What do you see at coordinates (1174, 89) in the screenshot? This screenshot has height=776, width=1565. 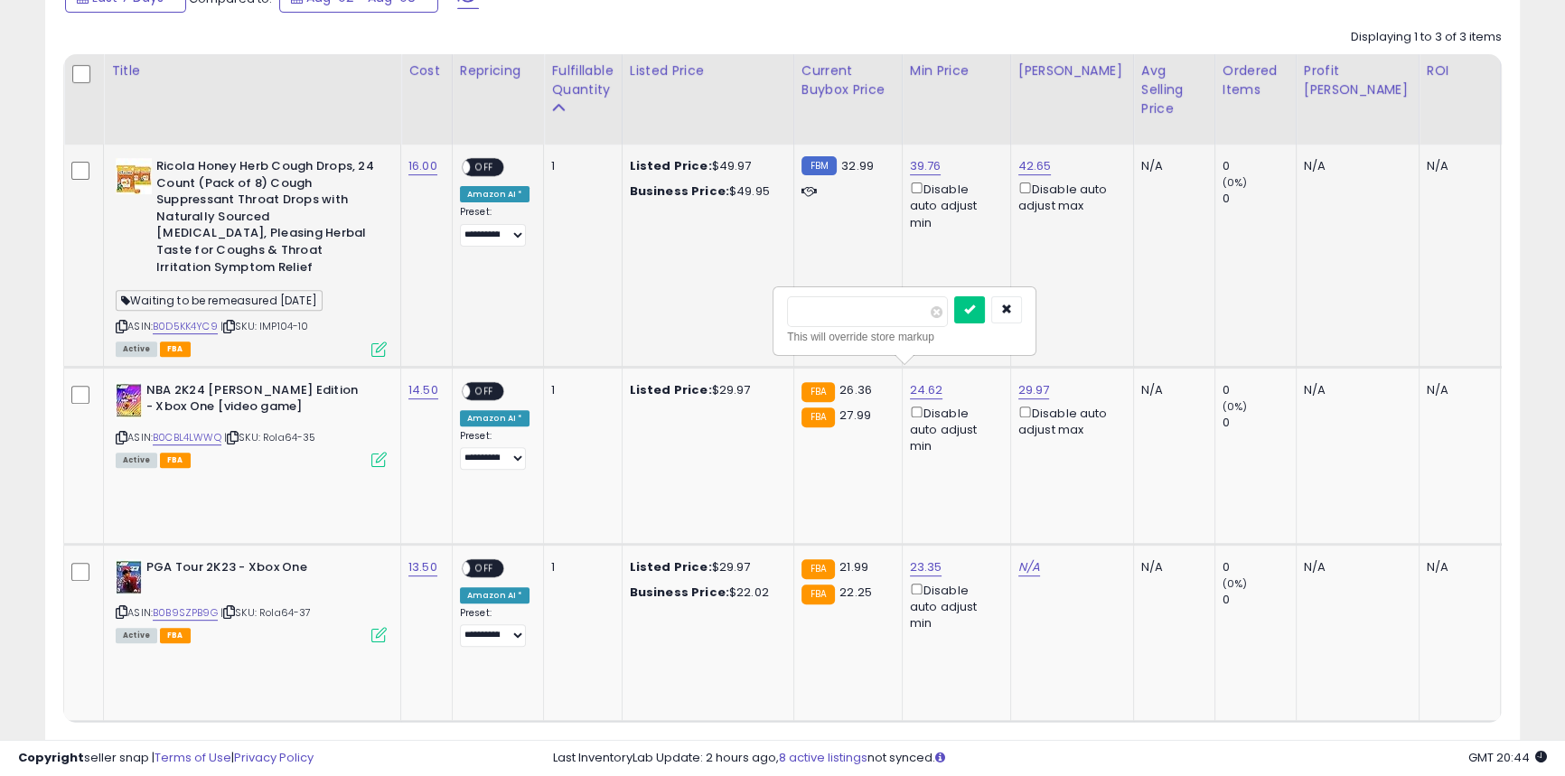 I see `div: Avg Selling Price` at bounding box center [1174, 89].